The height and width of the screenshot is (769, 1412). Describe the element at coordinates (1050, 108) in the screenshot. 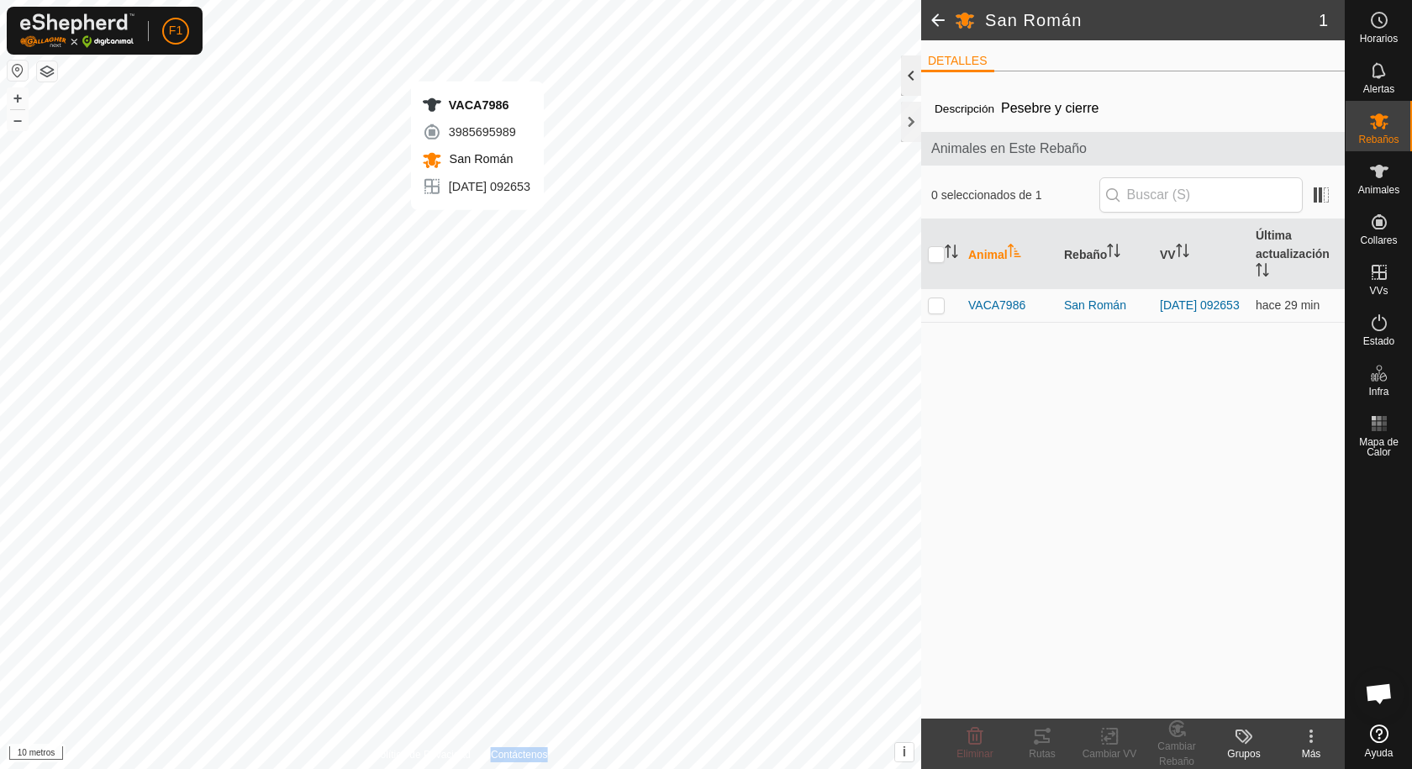

I see `font: Pesebre y cierre` at that location.